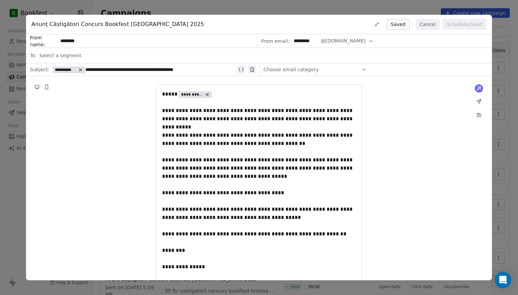 The width and height of the screenshot is (518, 295). I want to click on span: Choose email category, so click(291, 70).